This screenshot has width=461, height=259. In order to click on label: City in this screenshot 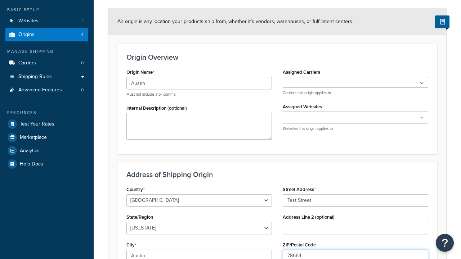, I will do `click(131, 245)`.